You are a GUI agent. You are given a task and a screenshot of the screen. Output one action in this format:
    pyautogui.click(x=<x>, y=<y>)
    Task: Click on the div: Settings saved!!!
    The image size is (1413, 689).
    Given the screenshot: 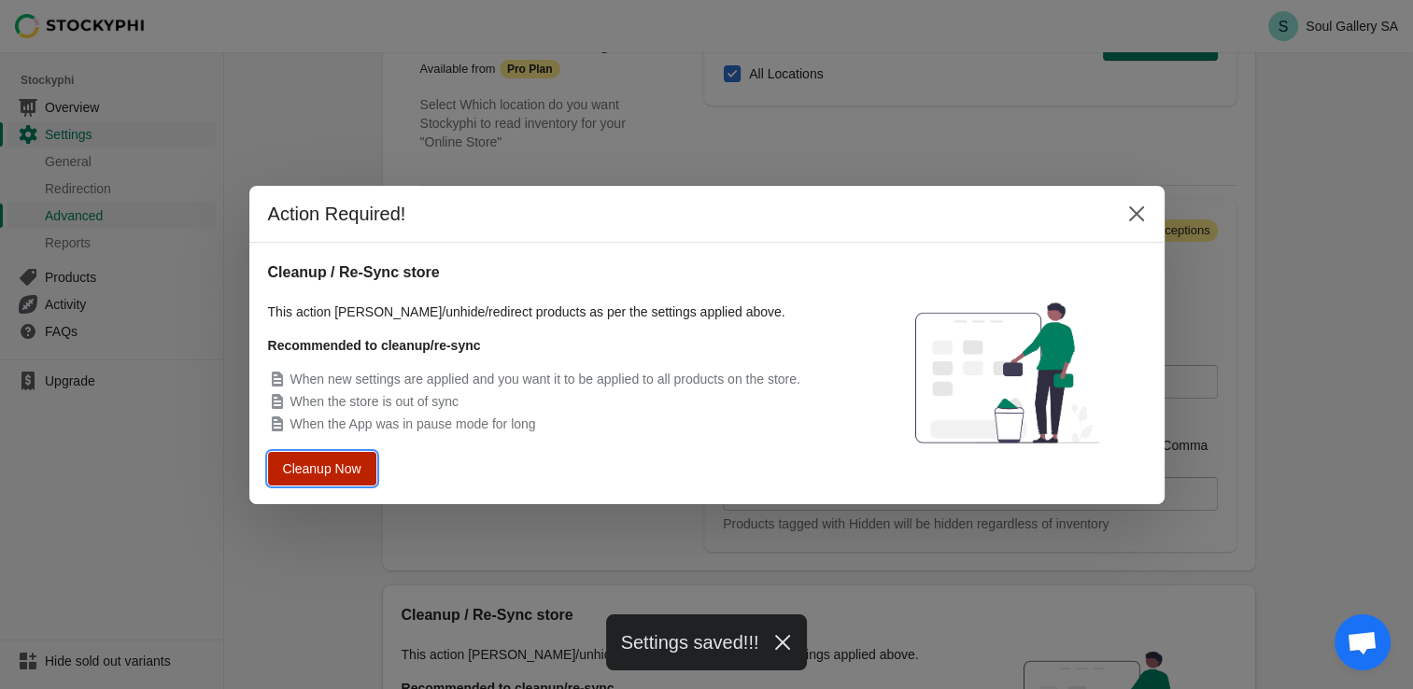 What is the action you would take?
    pyautogui.click(x=707, y=642)
    